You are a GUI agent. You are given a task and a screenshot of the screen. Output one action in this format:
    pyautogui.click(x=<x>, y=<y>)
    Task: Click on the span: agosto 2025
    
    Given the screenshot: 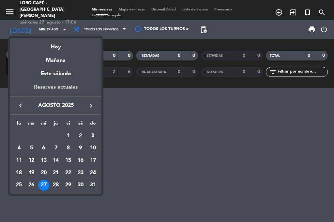 What is the action you would take?
    pyautogui.click(x=56, y=105)
    